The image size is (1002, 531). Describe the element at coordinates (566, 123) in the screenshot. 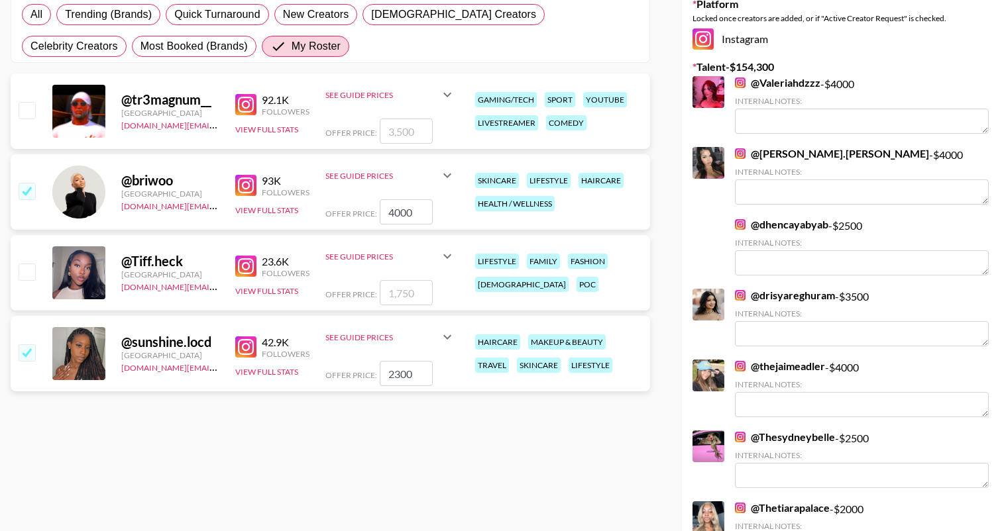

I see `div: comedy` at that location.